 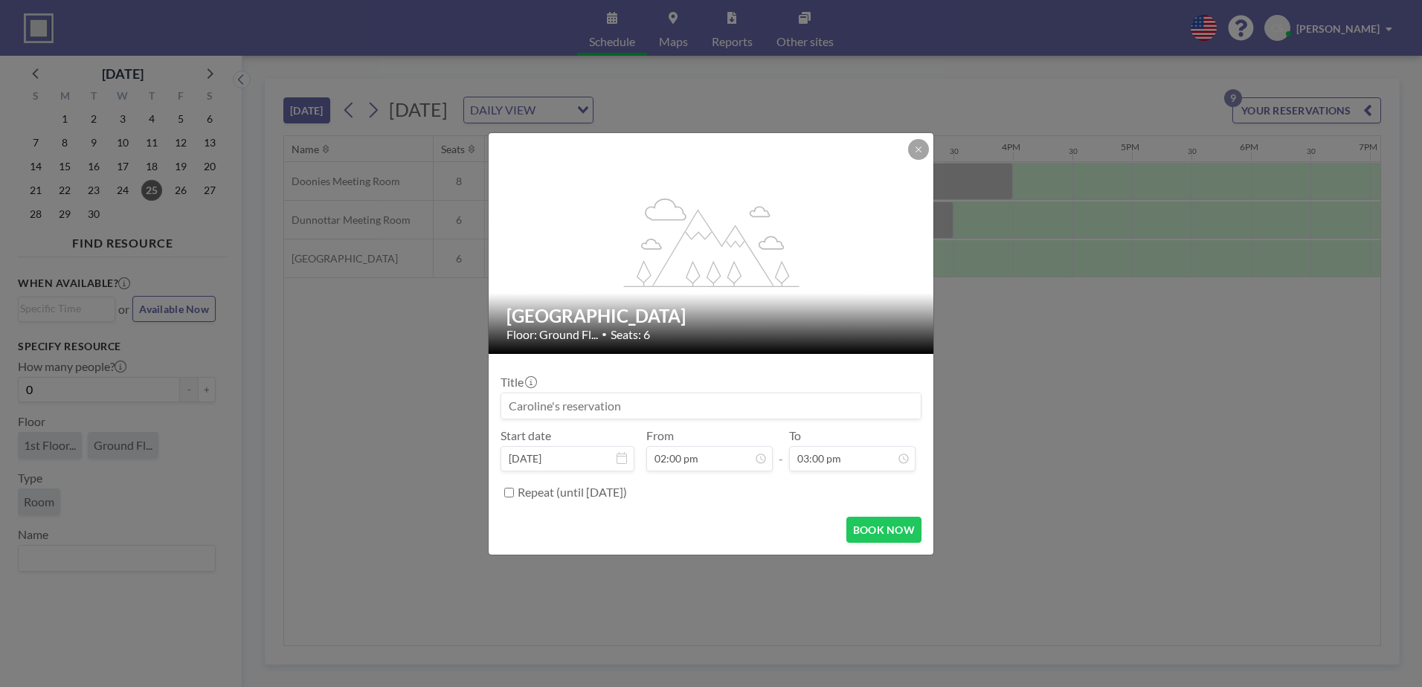 What do you see at coordinates (712, 242) in the screenshot?
I see `g: flex-grow: 1.2;` at bounding box center [712, 242].